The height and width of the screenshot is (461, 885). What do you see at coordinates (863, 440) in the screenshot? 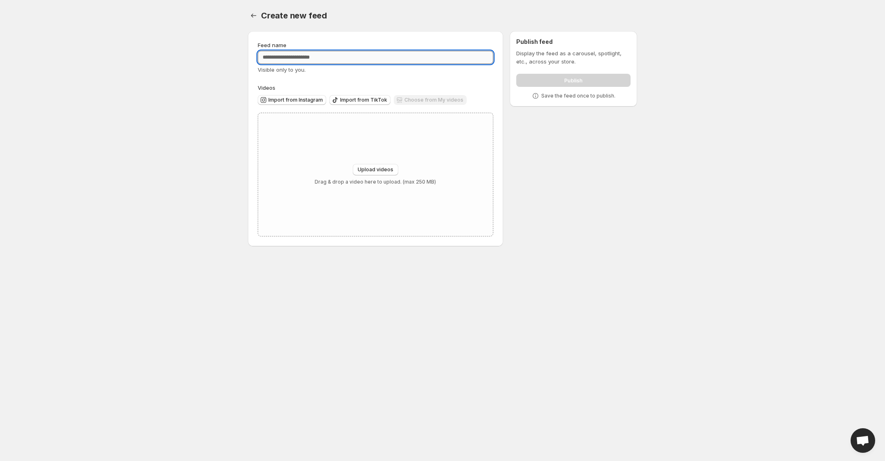
I see `div: Open chat` at bounding box center [863, 440].